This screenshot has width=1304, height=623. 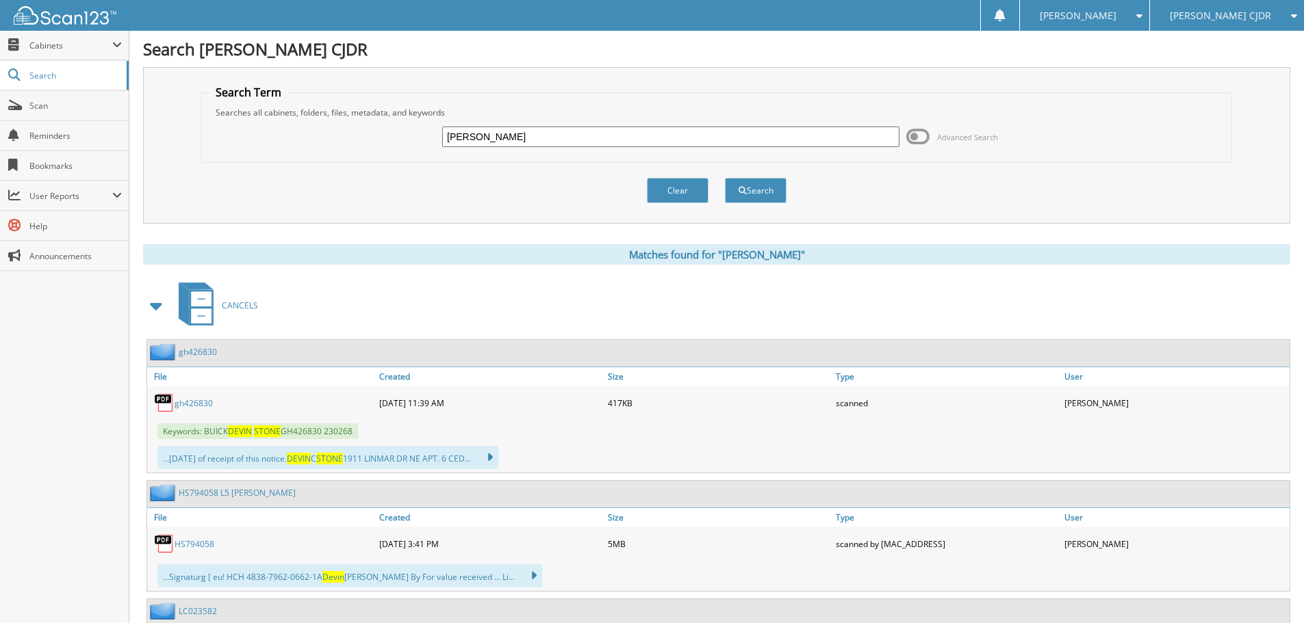 What do you see at coordinates (717, 112) in the screenshot?
I see `div: Searches all cabinets, folders, files, metadata, and keywords` at bounding box center [717, 112].